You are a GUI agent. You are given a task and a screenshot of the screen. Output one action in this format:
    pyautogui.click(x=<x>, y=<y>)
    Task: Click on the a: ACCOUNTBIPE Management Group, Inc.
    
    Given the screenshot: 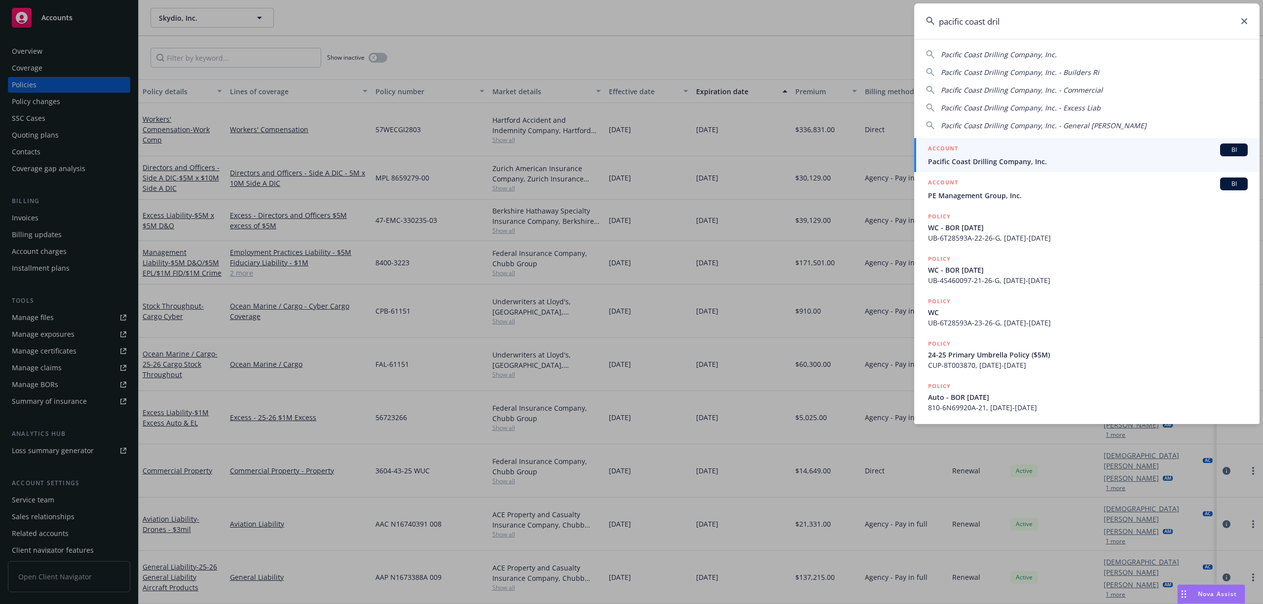 What is the action you would take?
    pyautogui.click(x=1087, y=189)
    